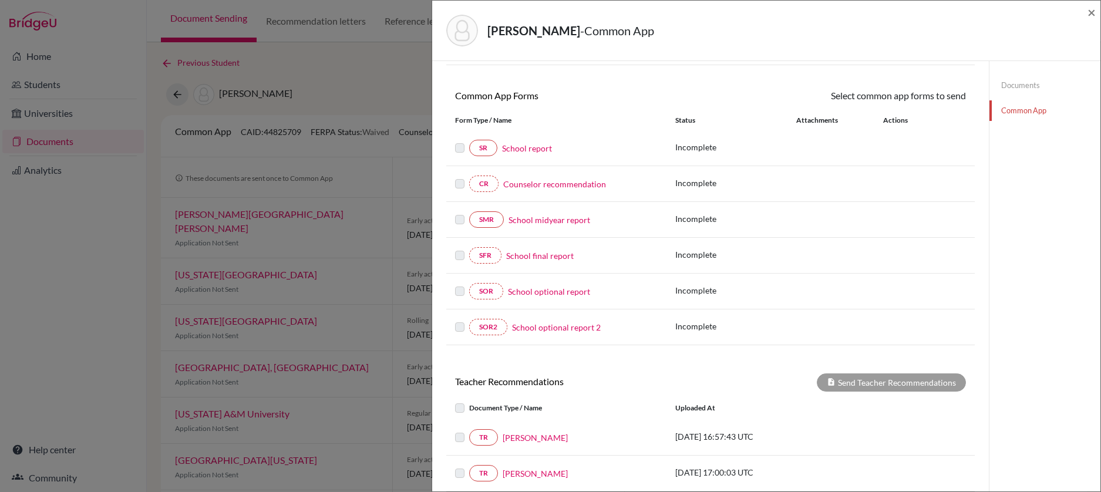 The image size is (1101, 492). What do you see at coordinates (485, 255) in the screenshot?
I see `a: SFR` at bounding box center [485, 255].